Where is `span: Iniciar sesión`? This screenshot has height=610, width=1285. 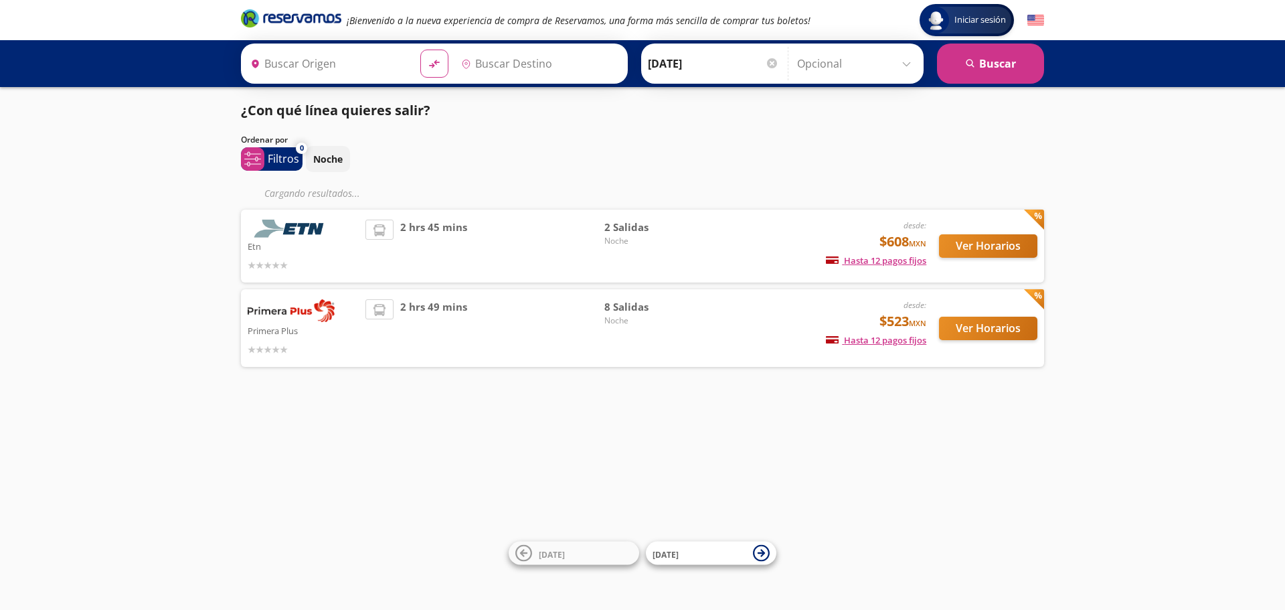 span: Iniciar sesión is located at coordinates (980, 20).